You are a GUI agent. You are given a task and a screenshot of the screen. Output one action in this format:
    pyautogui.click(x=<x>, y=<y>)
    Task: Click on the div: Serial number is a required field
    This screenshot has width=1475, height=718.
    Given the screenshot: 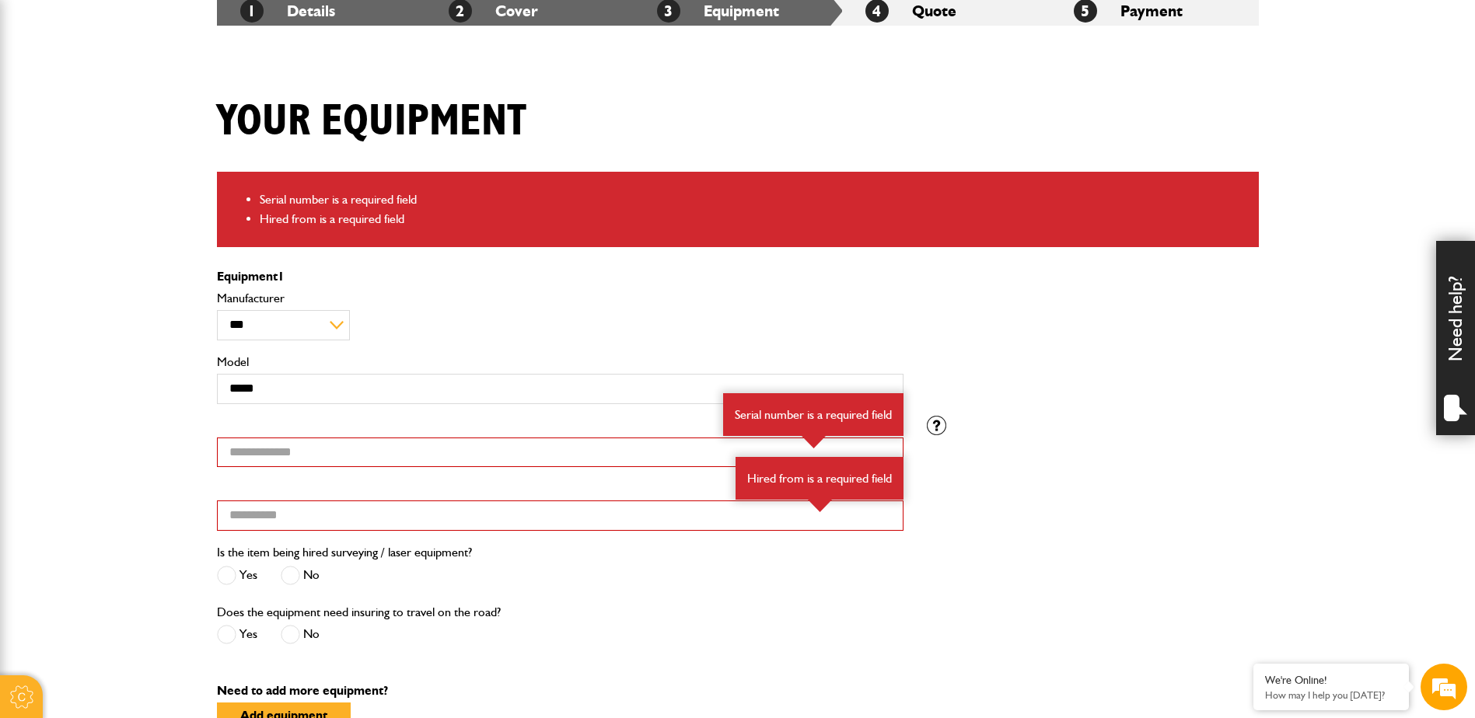 What is the action you would take?
    pyautogui.click(x=813, y=415)
    